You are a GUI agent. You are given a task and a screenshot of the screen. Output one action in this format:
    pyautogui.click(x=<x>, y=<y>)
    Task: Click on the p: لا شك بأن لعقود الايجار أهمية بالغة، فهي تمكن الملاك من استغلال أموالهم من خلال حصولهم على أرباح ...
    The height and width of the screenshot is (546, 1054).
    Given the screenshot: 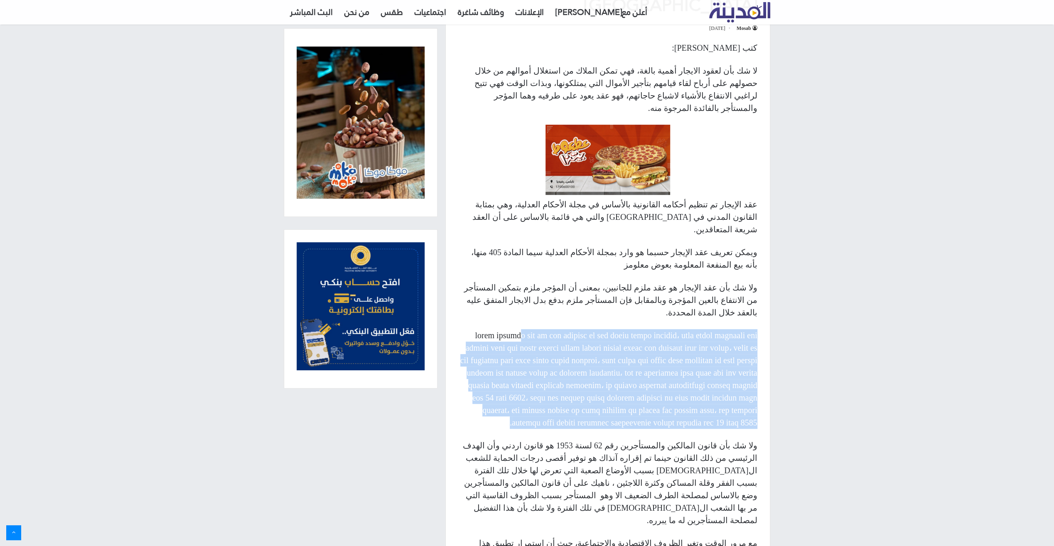 What is the action you would take?
    pyautogui.click(x=608, y=89)
    